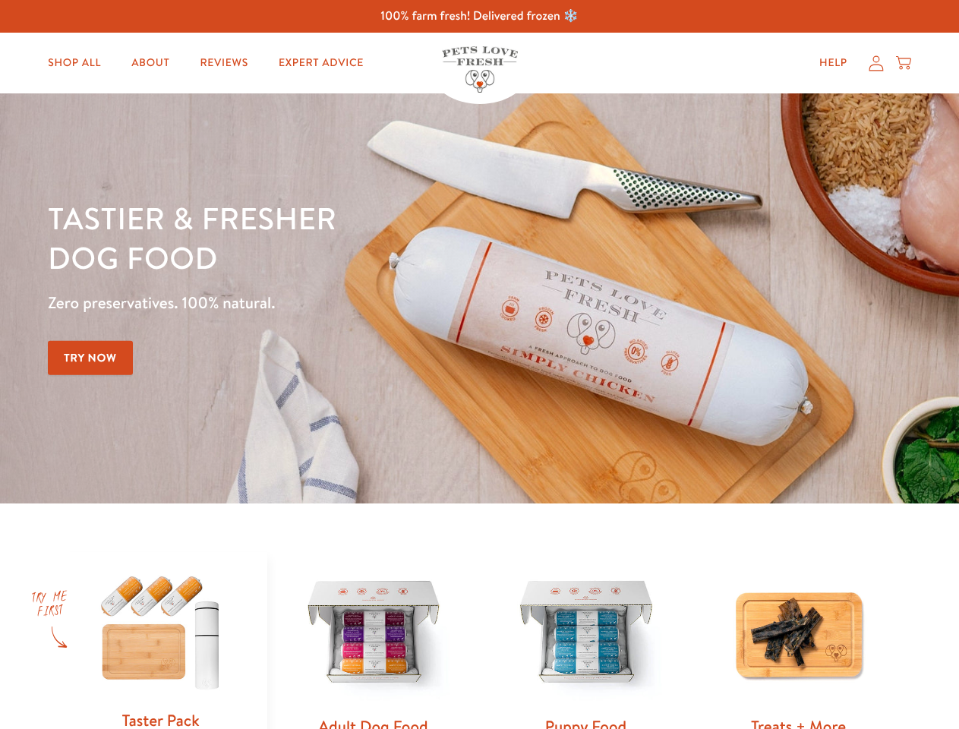  I want to click on a: Help, so click(833, 63).